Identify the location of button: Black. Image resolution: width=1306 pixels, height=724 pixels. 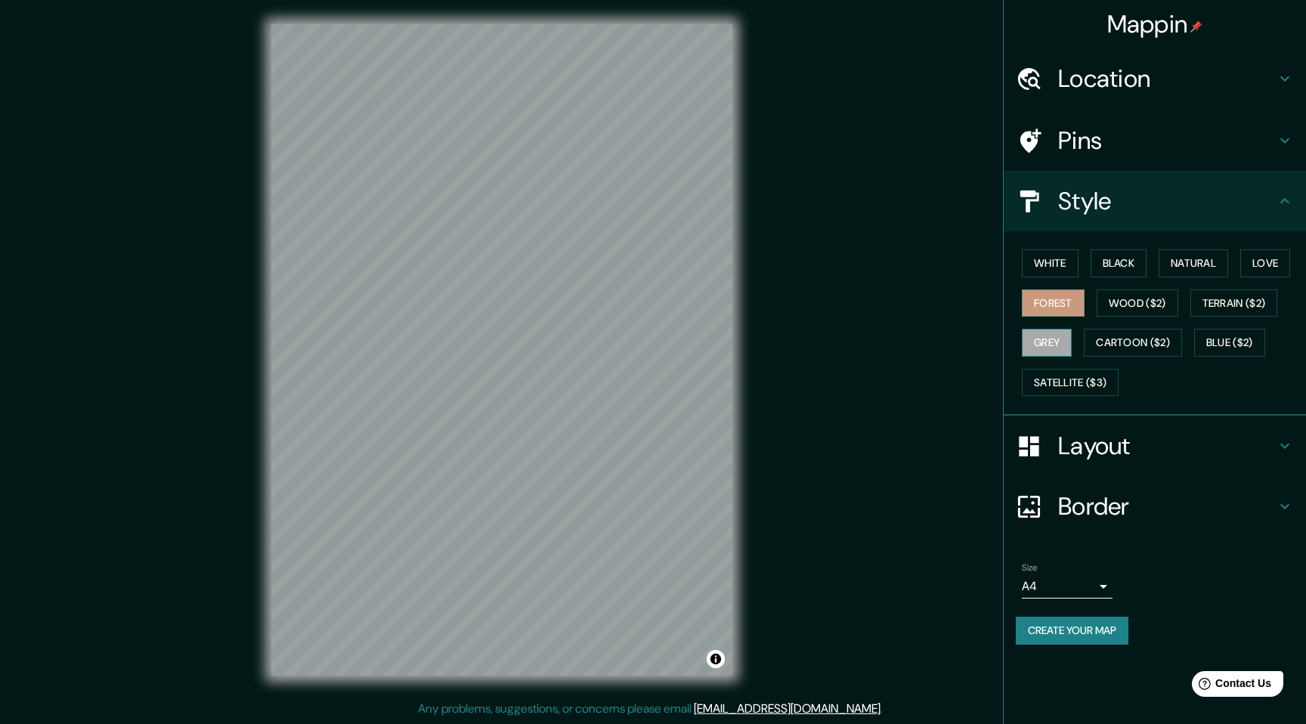
(1119, 263).